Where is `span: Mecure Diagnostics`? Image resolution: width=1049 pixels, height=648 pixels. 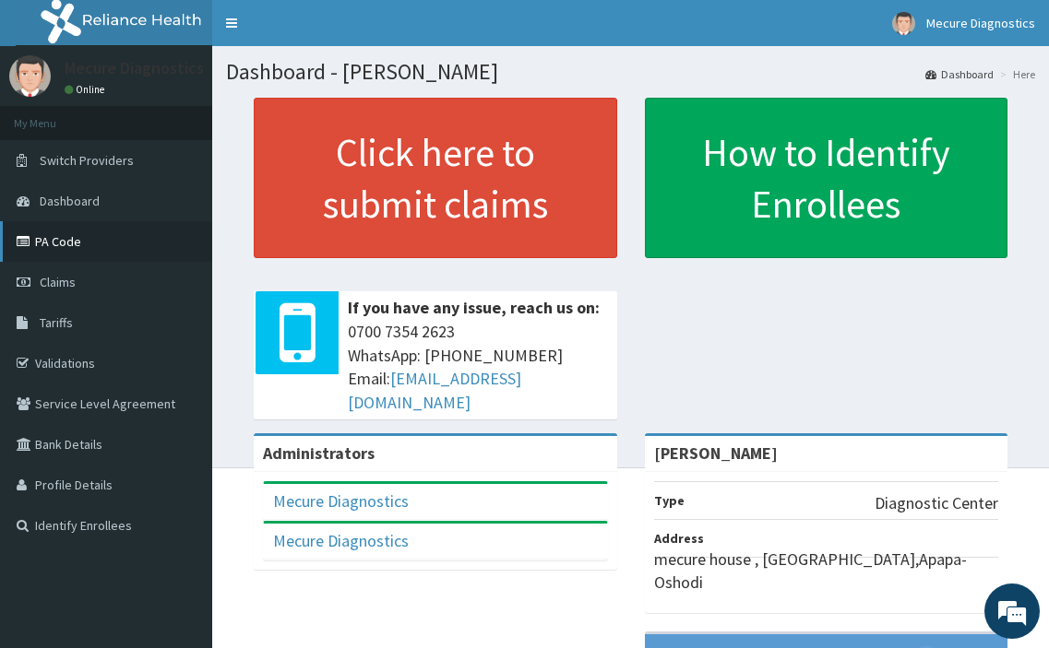 span: Mecure Diagnostics is located at coordinates (980, 23).